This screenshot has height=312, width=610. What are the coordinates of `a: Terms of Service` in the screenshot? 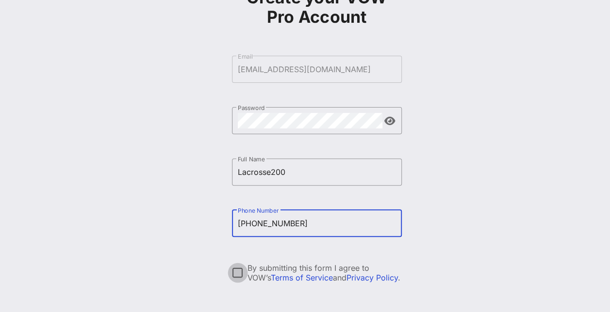 It's located at (302, 278).